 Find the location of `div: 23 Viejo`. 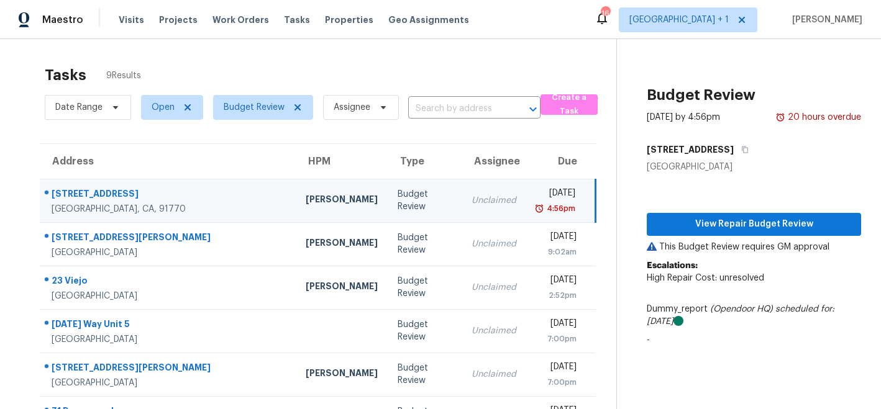

div: 23 Viejo is located at coordinates (168, 282).